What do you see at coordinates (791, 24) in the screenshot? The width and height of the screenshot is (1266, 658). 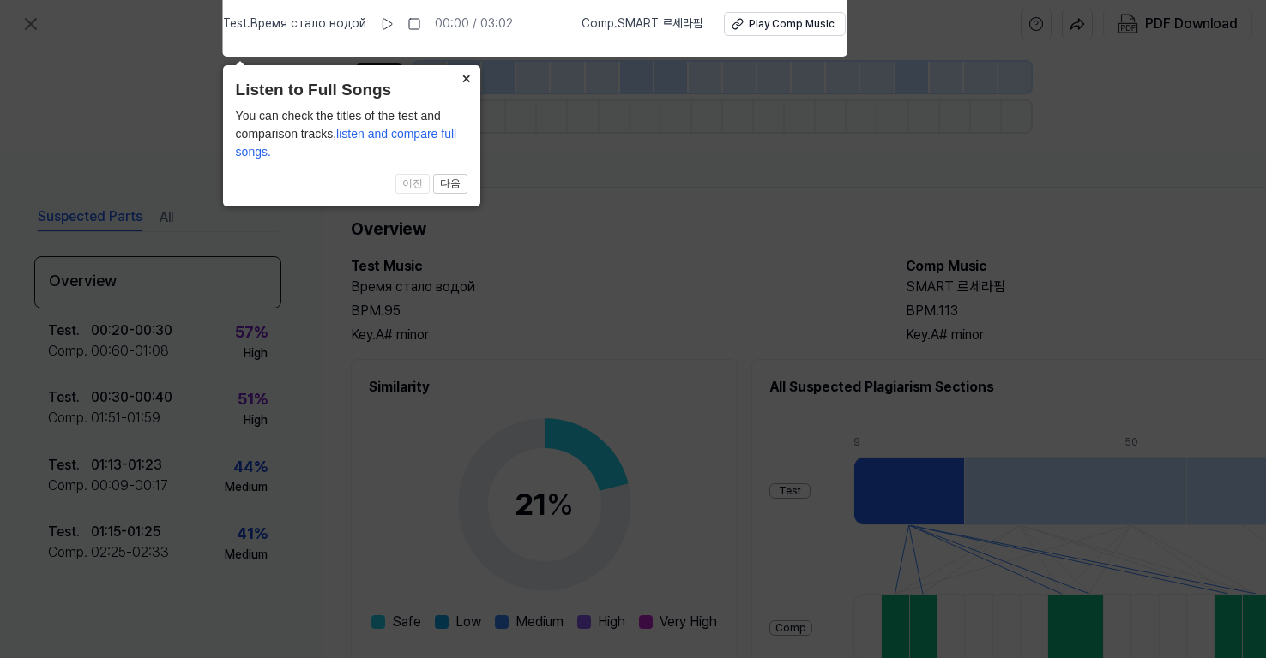 I see `div: Play Comp Music` at bounding box center [791, 24].